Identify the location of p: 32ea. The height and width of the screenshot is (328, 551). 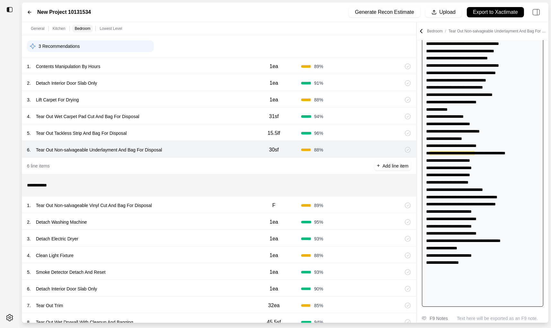
(274, 306).